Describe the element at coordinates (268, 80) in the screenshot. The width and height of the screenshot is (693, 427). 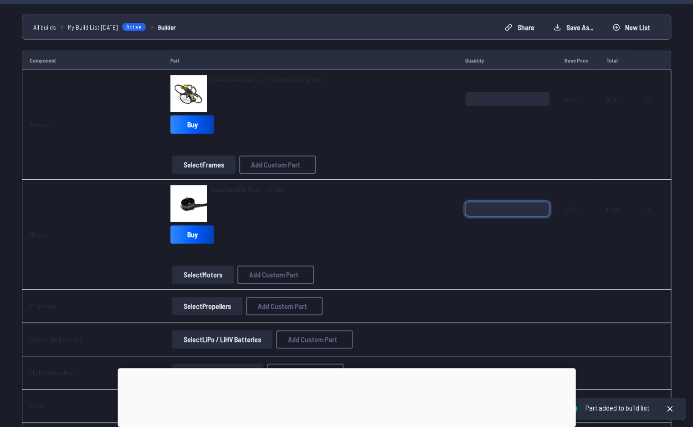
I see `a: SpeedyBee Bee35 3.5" Cinewhoop Frame Kit` at that location.